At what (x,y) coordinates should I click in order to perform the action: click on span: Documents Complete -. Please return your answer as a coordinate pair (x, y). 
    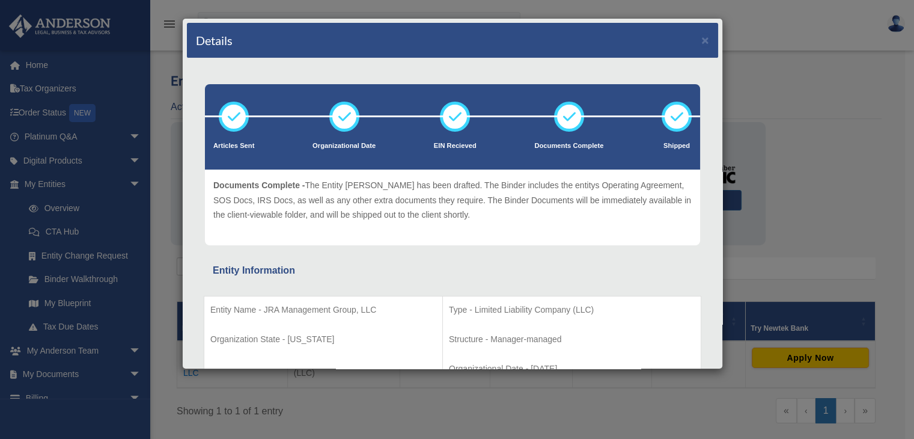
    Looking at the image, I should click on (259, 185).